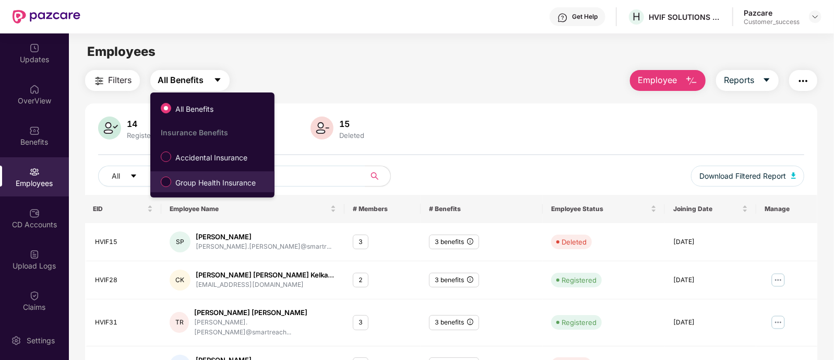  What do you see at coordinates (180, 242) in the screenshot?
I see `div: SP` at bounding box center [180, 242].